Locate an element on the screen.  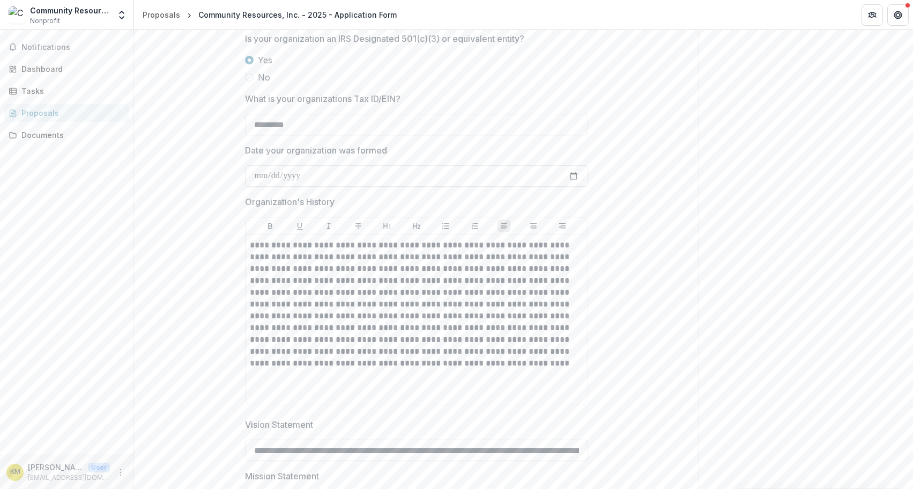
div: Community Resources, Inc. is located at coordinates (70, 10).